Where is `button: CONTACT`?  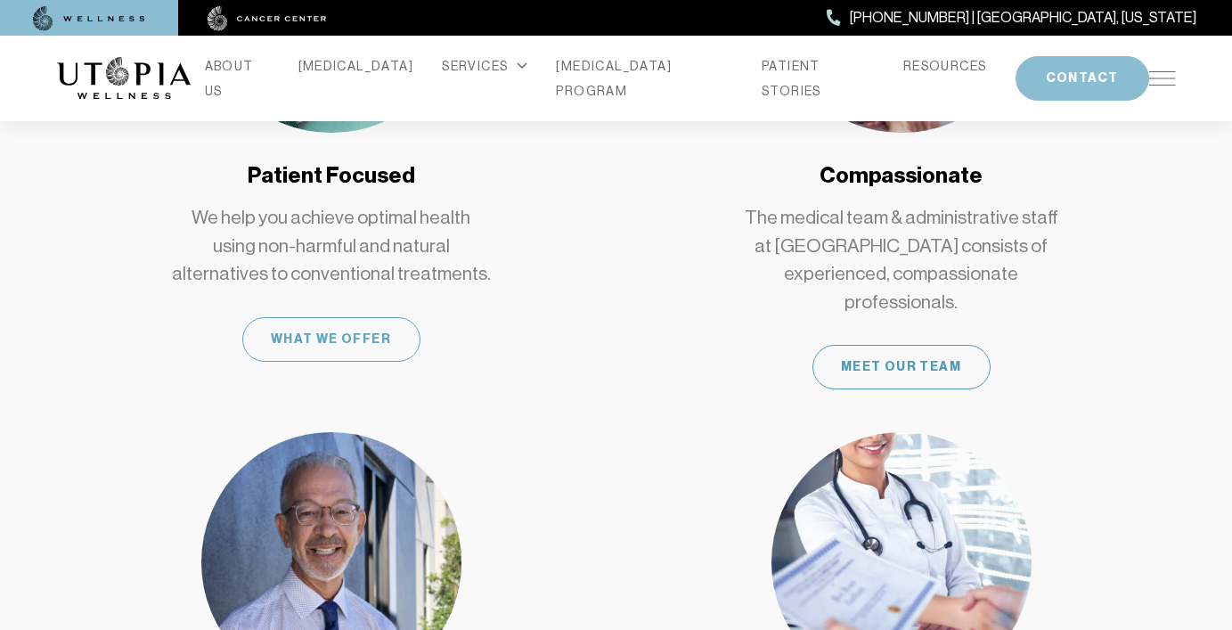
button: CONTACT is located at coordinates (1083, 78).